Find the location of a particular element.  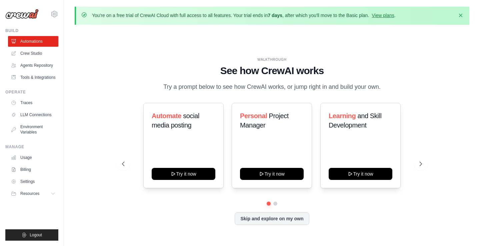

a: Crew Studio is located at coordinates (33, 53).